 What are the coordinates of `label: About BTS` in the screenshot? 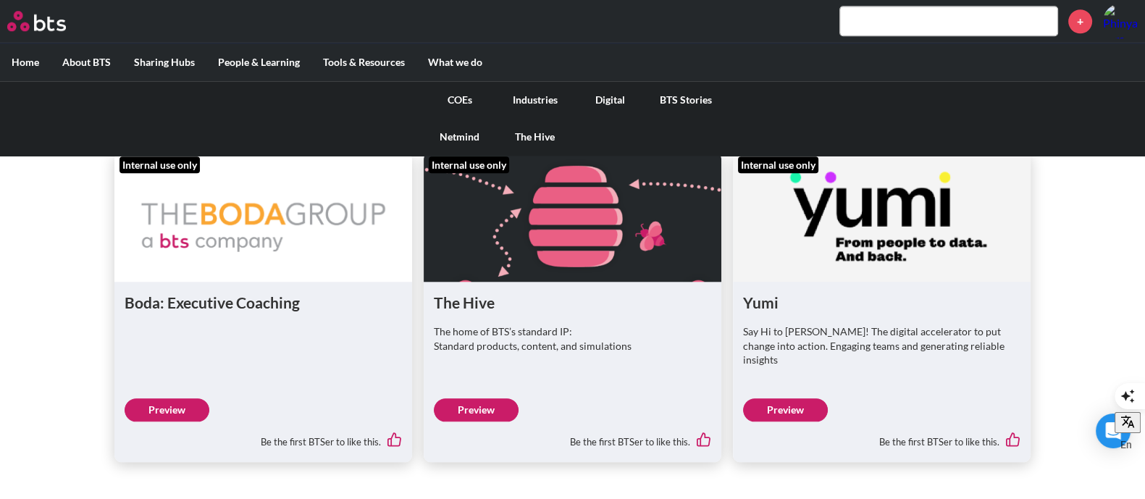 It's located at (86, 62).